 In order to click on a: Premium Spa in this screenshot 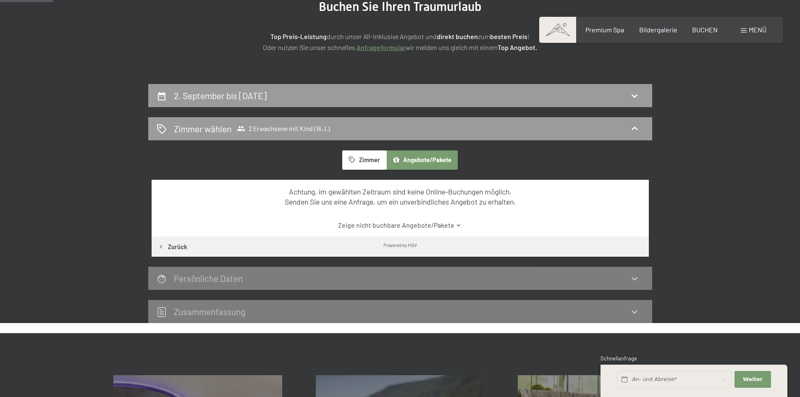, I will do `click(605, 29)`.